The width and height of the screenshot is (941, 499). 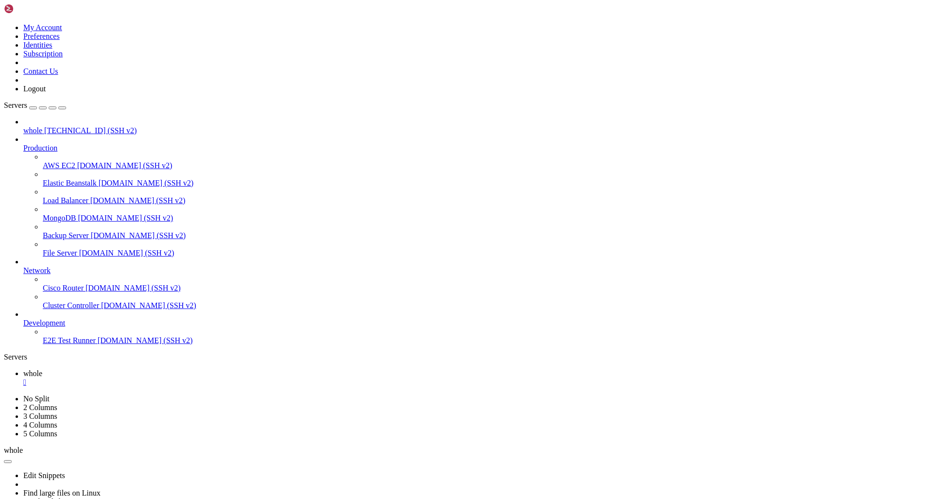 What do you see at coordinates (480, 323) in the screenshot?
I see `a: Development` at bounding box center [480, 323].